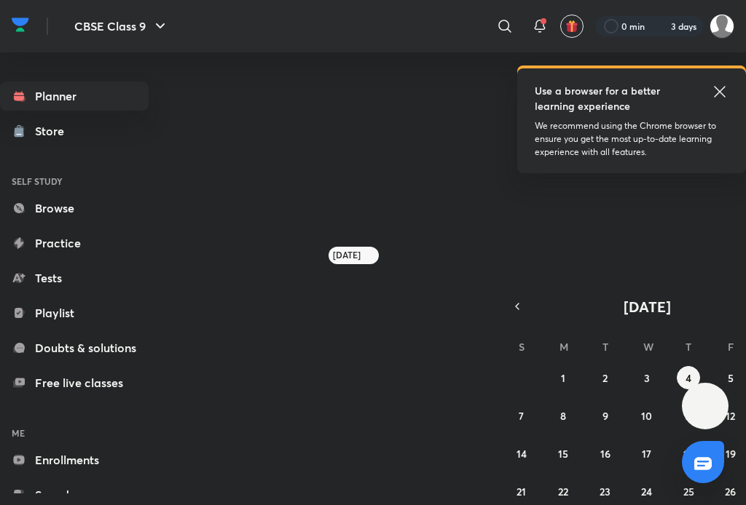  I want to click on button: September 26, 2025, so click(731, 492).